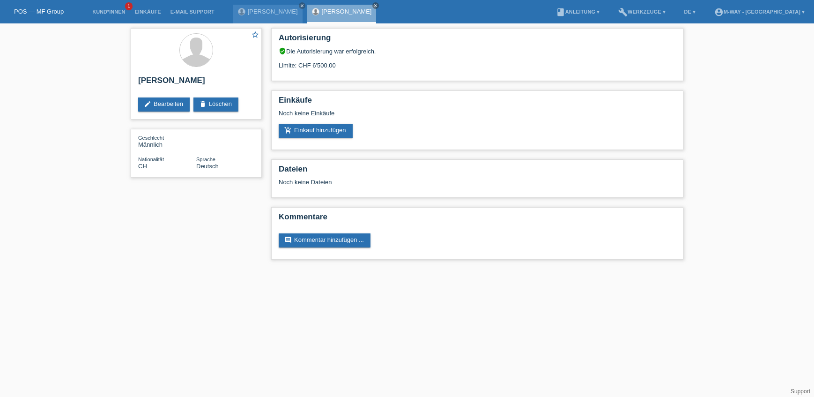  Describe the element at coordinates (288, 240) in the screenshot. I see `i: comment` at that location.